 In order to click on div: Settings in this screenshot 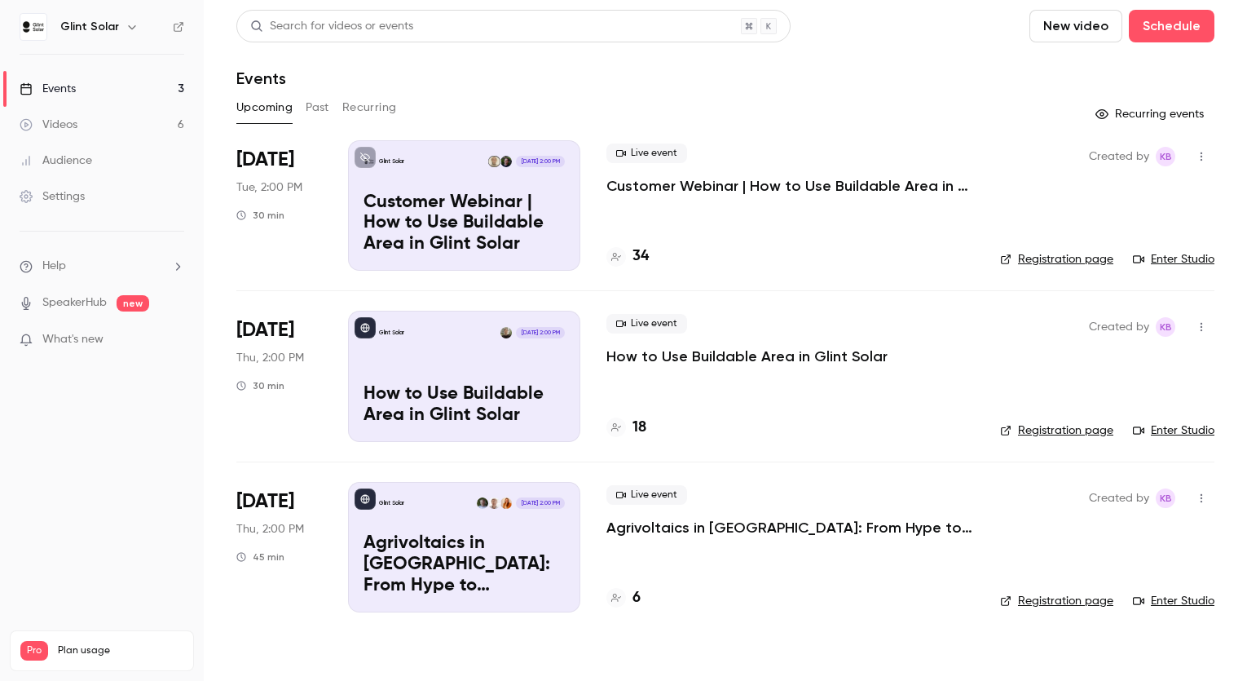, I will do `click(52, 196)`.